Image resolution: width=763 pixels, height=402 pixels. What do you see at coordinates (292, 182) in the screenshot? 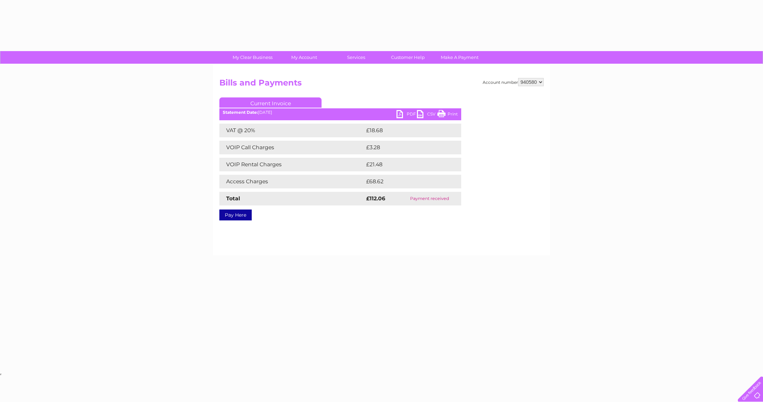
I see `td: Access Charges` at bounding box center [292, 182].